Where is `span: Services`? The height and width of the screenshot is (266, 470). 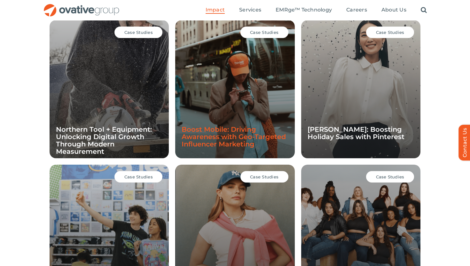 span: Services is located at coordinates (250, 10).